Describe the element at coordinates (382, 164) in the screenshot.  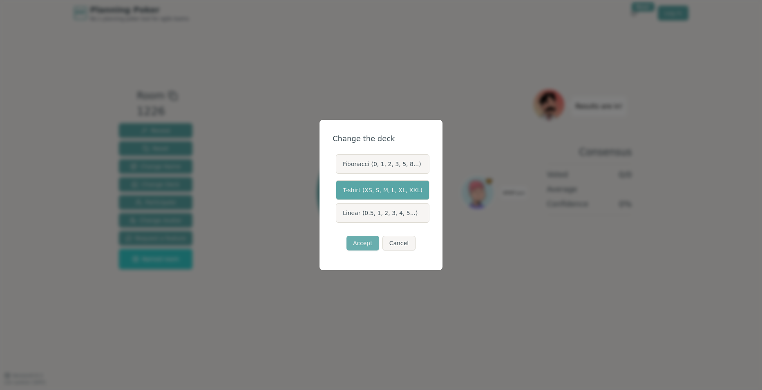
I see `label: Fibonacci (0, 1, 2, 3, 5, 8...)` at that location.